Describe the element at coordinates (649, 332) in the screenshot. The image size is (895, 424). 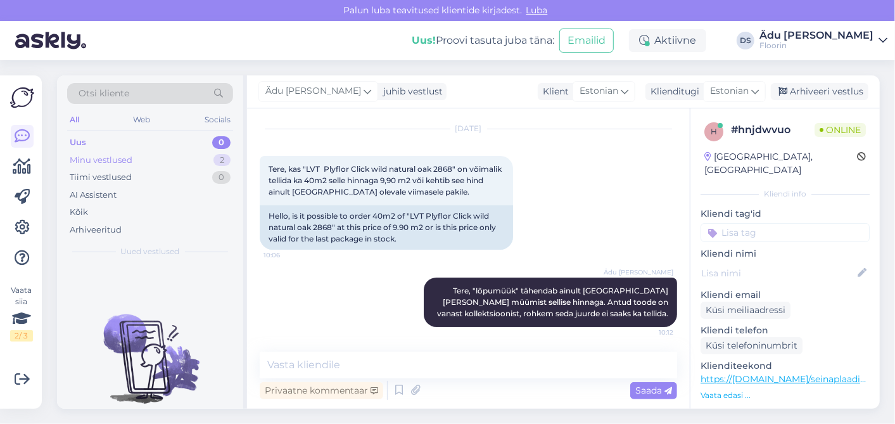
I see `span: 10:12` at that location.